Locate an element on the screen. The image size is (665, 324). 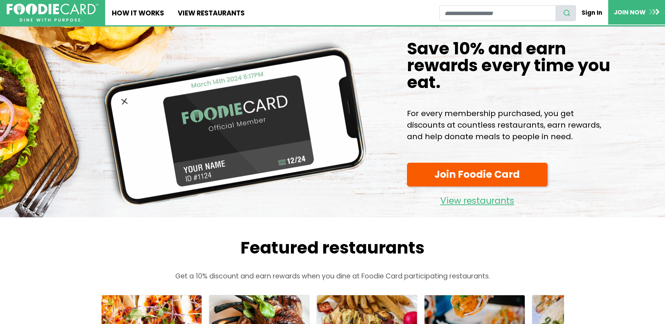
p: For every membership purchased, you get discounts at countless restaurants, earn rewards, and hel... is located at coordinates (510, 125).